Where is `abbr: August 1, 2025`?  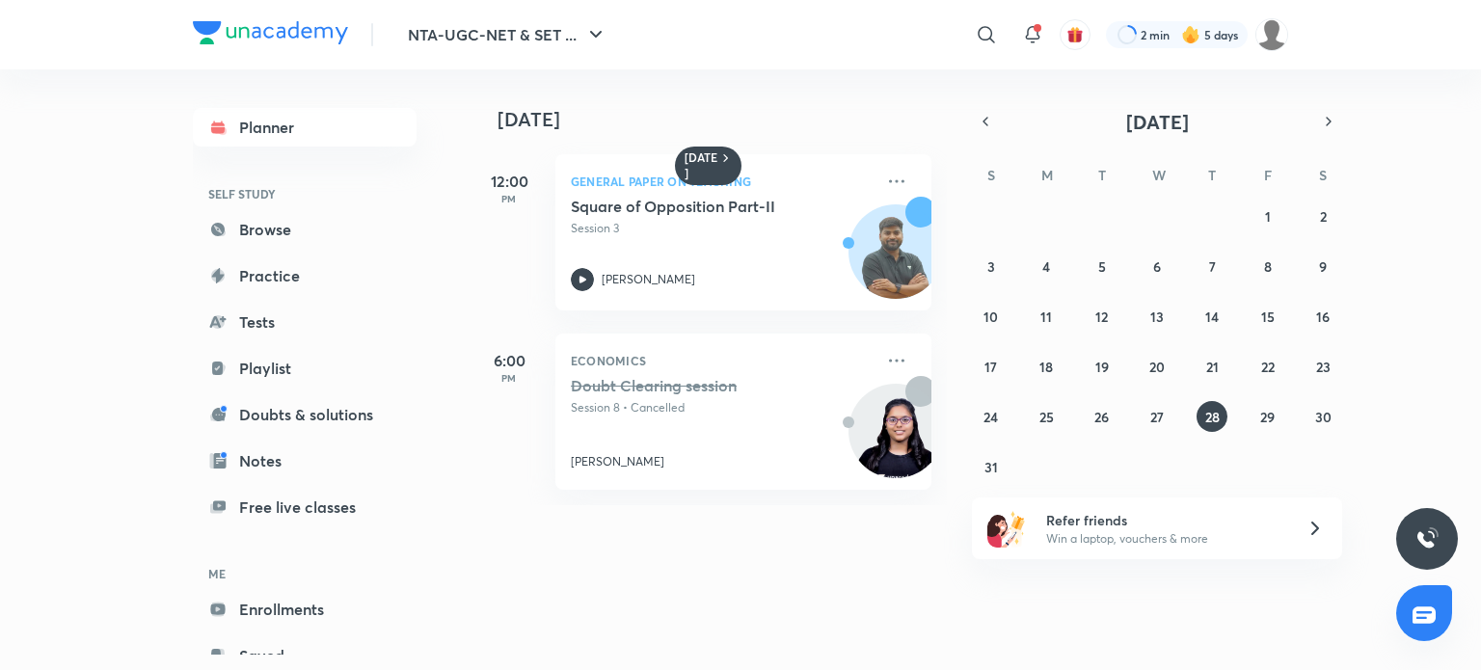
abbr: August 1, 2025 is located at coordinates (1268, 216).